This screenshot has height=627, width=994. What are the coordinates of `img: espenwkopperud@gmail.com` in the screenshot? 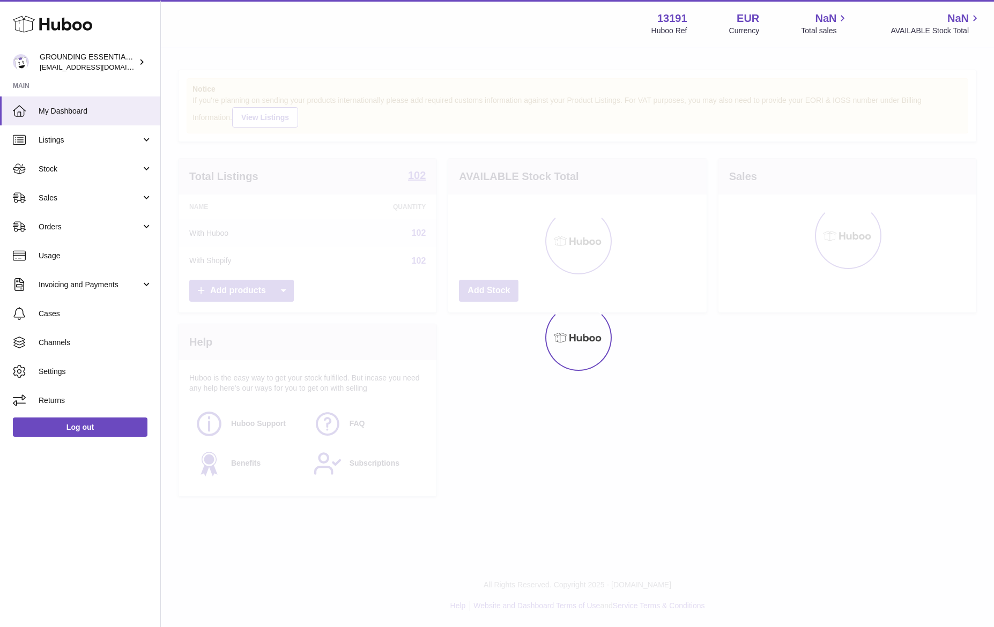 It's located at (21, 62).